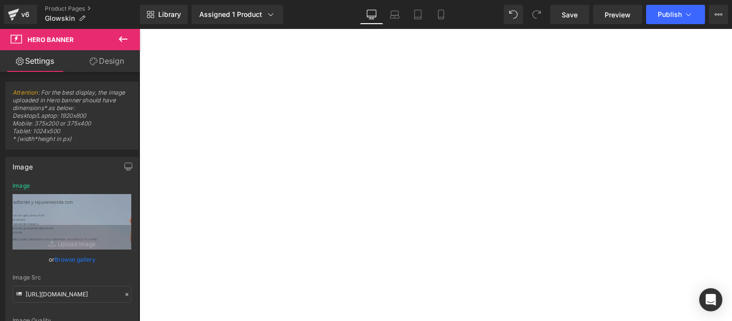  What do you see at coordinates (72, 294) in the screenshot?
I see `input: Link` at bounding box center [72, 294].